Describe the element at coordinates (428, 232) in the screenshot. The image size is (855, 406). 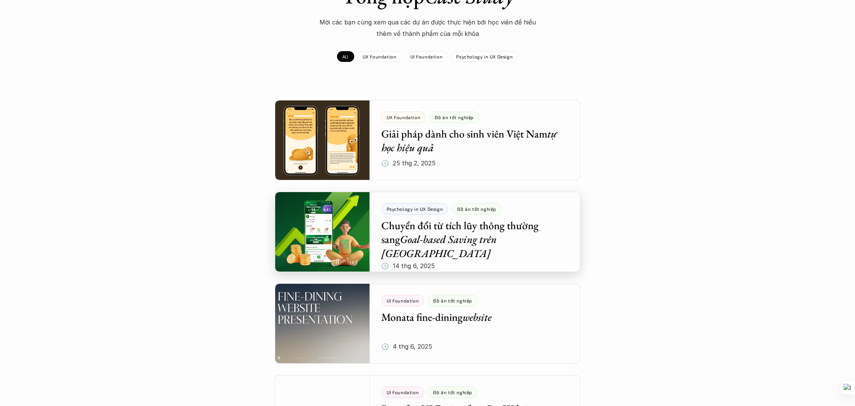
I see `a: Psychology in UX DesignĐồ án tốt nghiệpChuyển đổi từ tích lũy thông thường sangGoal-based Saving ...` at that location.